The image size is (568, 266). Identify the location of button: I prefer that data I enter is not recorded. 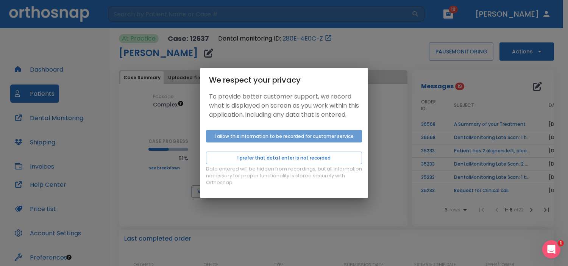
(284, 158).